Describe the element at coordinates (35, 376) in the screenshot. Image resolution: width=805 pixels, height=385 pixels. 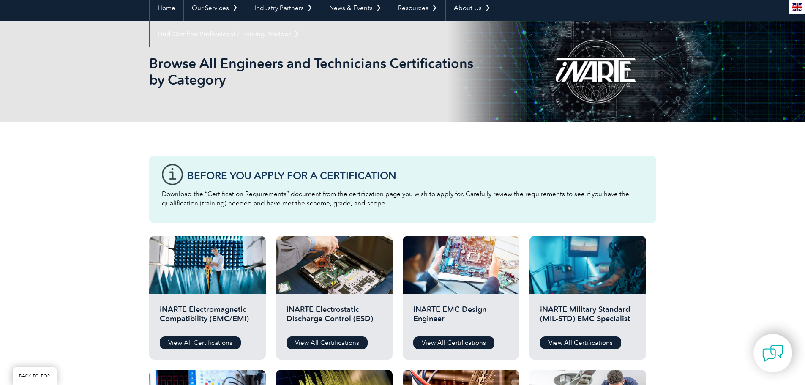
I see `a: BACK TO TOP` at that location.